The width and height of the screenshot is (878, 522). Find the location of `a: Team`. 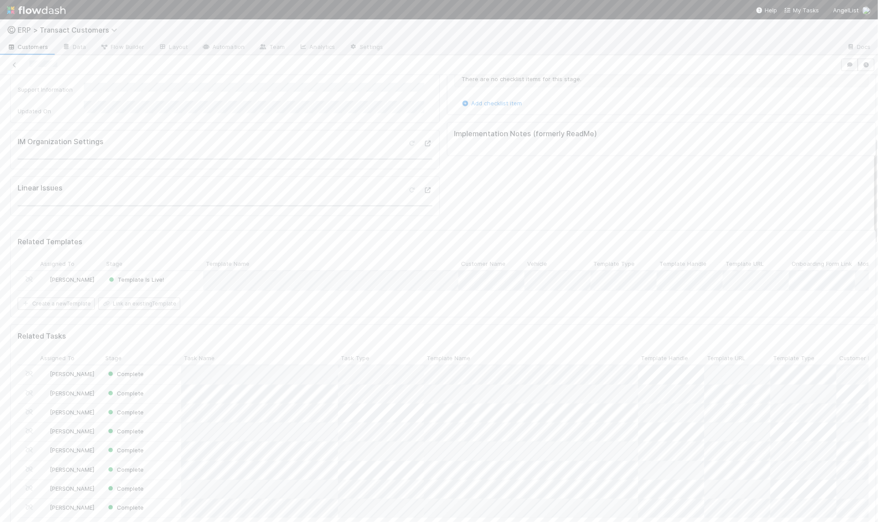

a: Team is located at coordinates (271, 48).